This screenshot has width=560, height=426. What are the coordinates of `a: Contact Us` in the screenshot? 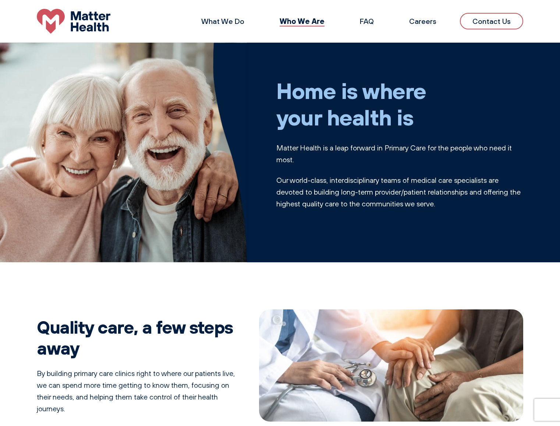 It's located at (491, 21).